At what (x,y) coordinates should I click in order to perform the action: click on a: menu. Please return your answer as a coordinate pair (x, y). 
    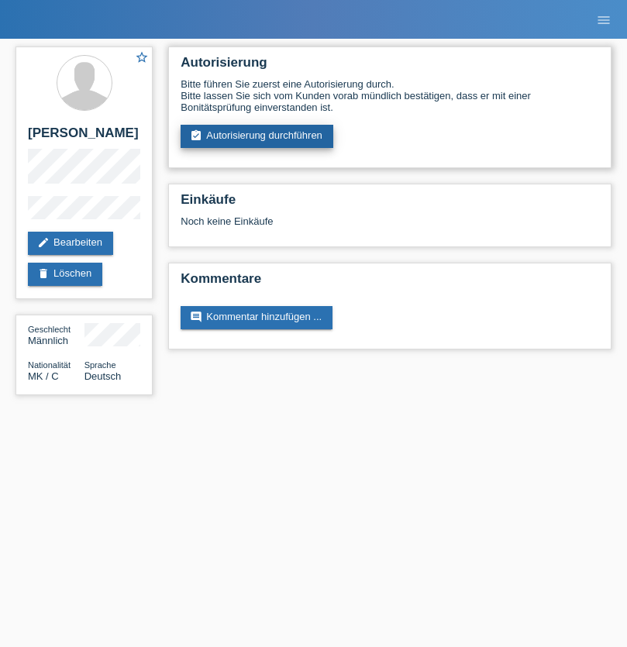
    Looking at the image, I should click on (604, 19).